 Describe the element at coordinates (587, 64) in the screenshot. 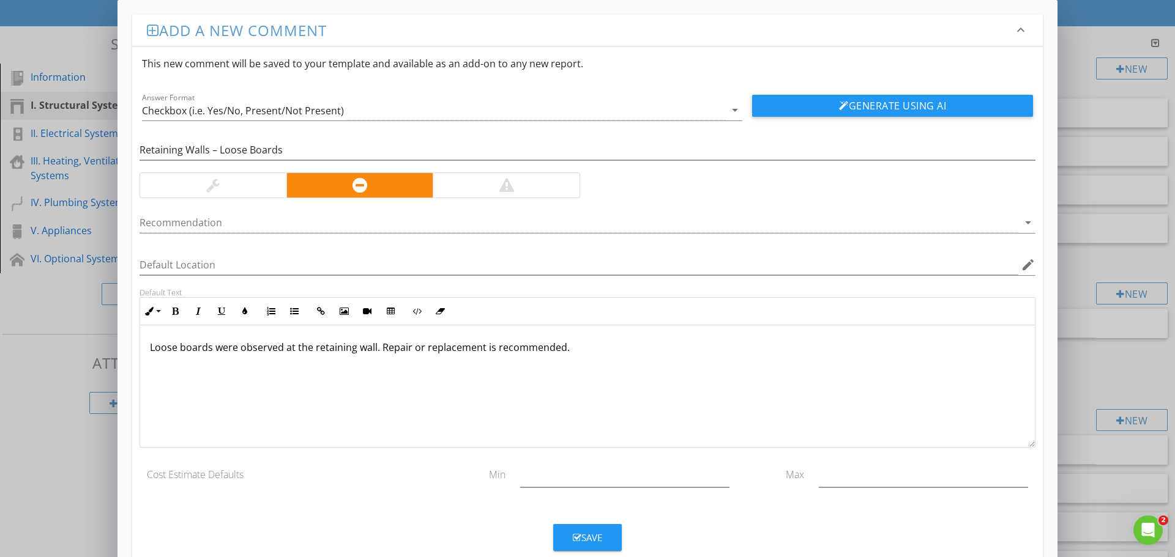

I see `div: This new comment will be saved to your template and available as an add-on to any new report.` at that location.